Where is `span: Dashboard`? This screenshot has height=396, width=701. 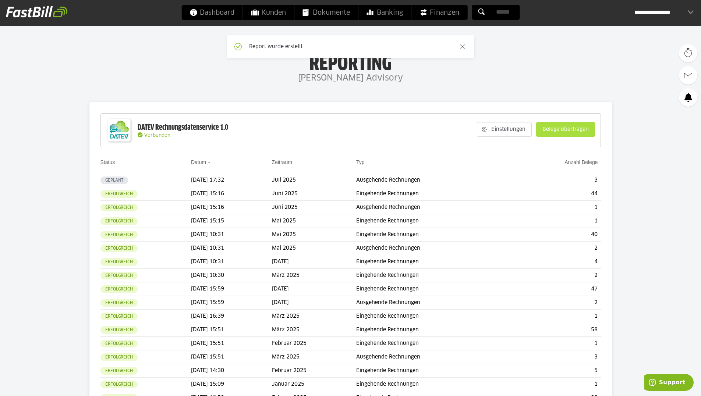 span: Dashboard is located at coordinates (212, 13).